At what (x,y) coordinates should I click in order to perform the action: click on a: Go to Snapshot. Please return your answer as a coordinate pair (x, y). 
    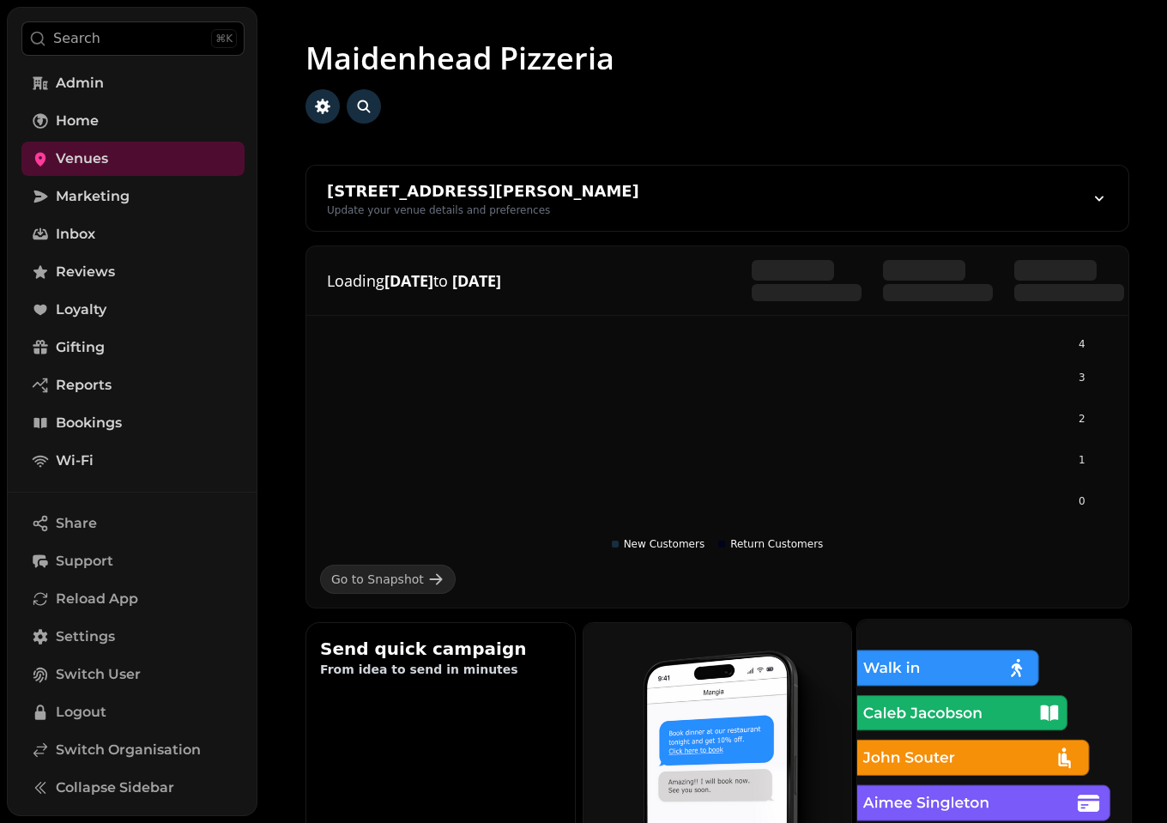
    Looking at the image, I should click on (388, 579).